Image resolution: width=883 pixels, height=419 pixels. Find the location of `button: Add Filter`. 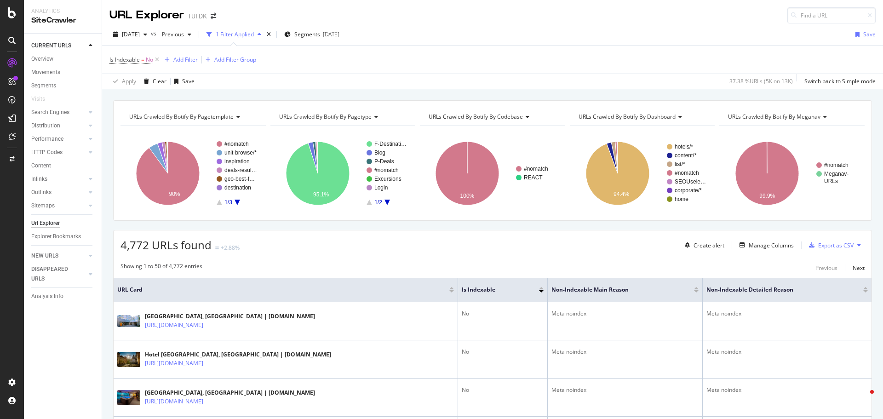

button: Add Filter is located at coordinates (179, 60).